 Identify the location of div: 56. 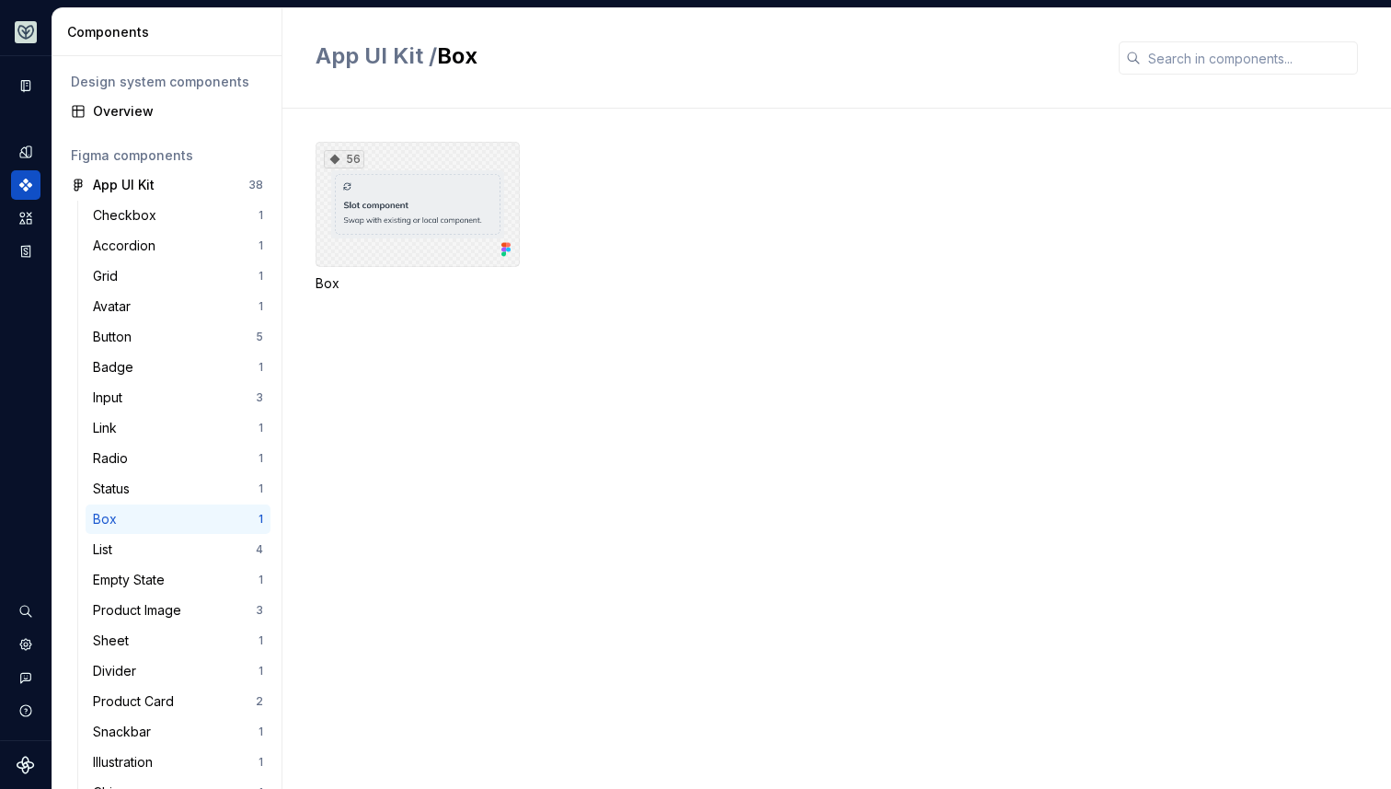
(344, 159).